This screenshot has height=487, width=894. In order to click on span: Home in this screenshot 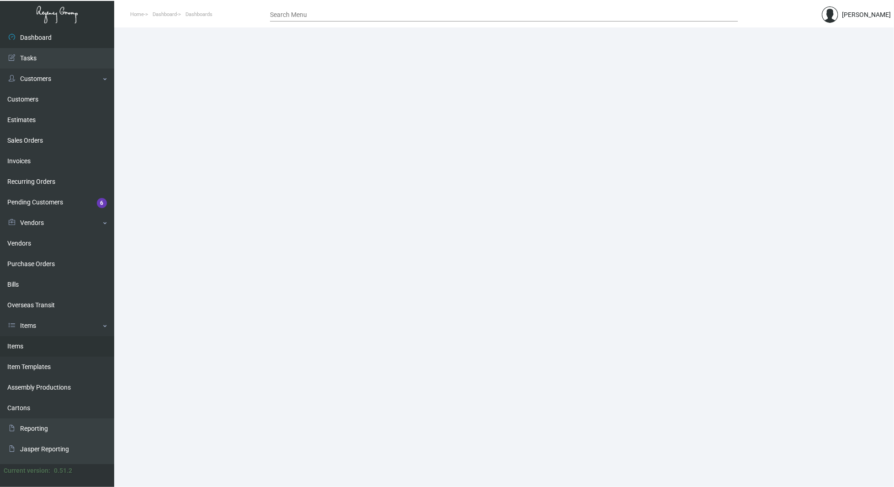, I will do `click(137, 14)`.